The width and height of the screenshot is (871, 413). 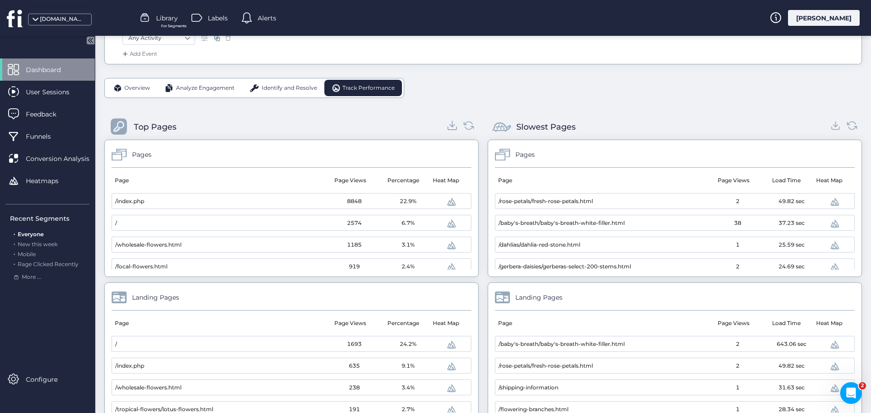 I want to click on span: Analyze Engagement, so click(x=205, y=88).